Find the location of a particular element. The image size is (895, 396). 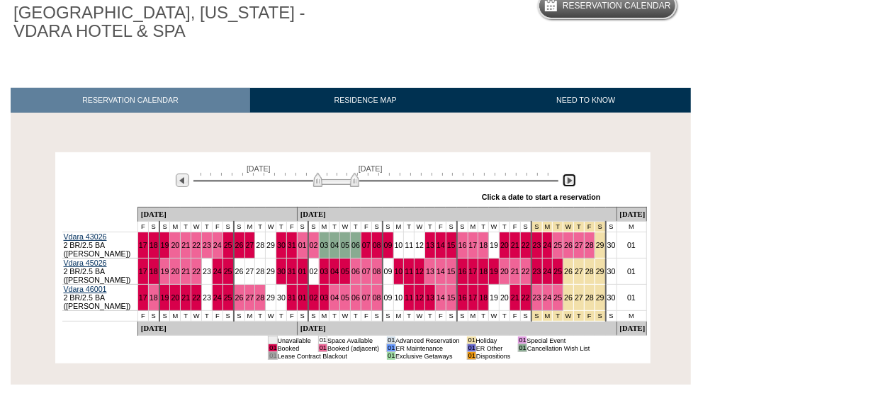

a: 25 is located at coordinates (558, 298).